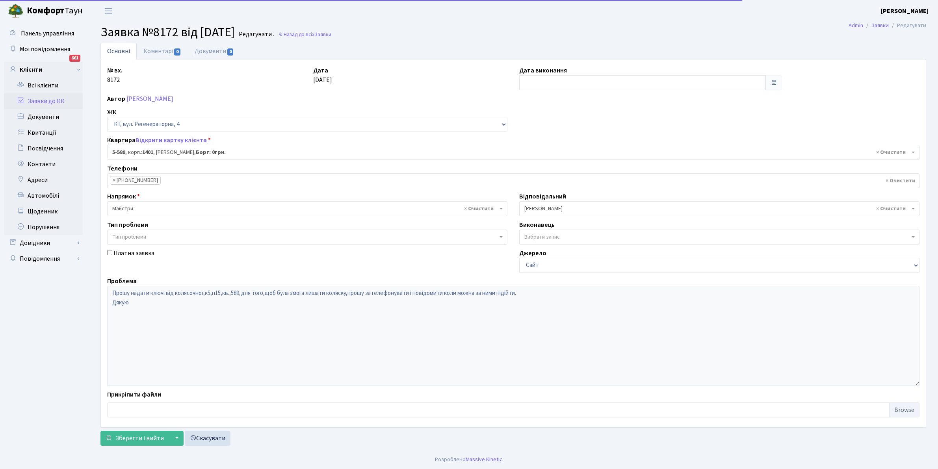 This screenshot has width=938, height=469. Describe the element at coordinates (542, 237) in the screenshot. I see `span: Вибрати запис` at that location.